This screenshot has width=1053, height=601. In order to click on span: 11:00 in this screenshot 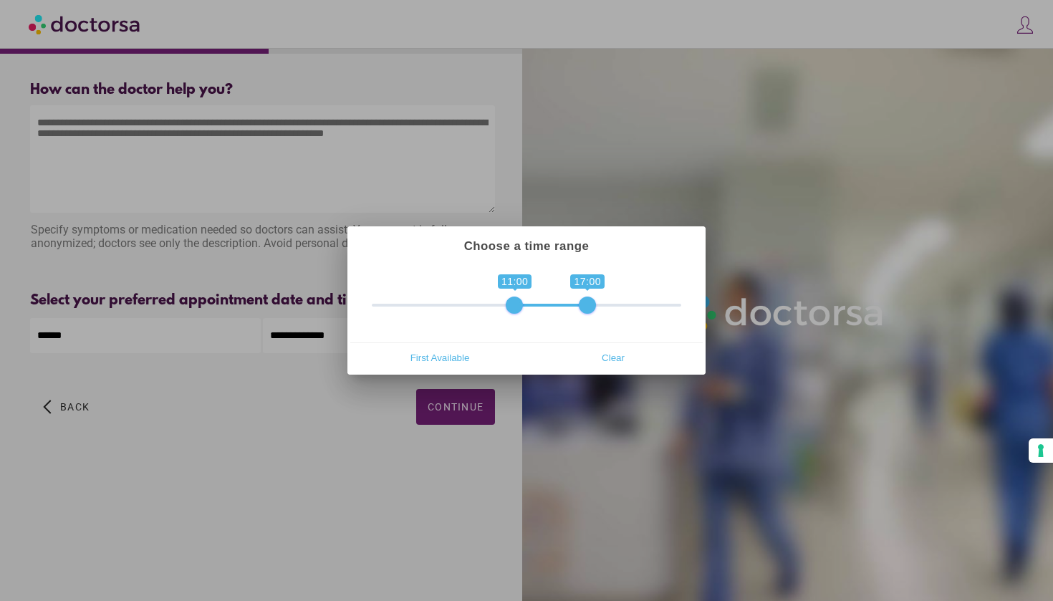, I will do `click(515, 281)`.